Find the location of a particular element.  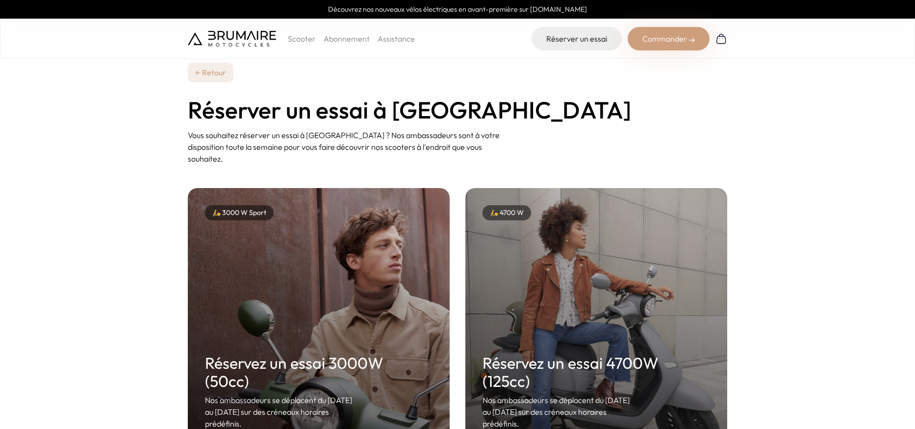

div: 🛵 4700 W is located at coordinates (506, 213).